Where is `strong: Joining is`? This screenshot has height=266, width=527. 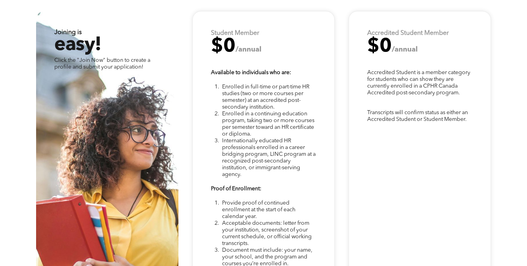 strong: Joining is is located at coordinates (68, 32).